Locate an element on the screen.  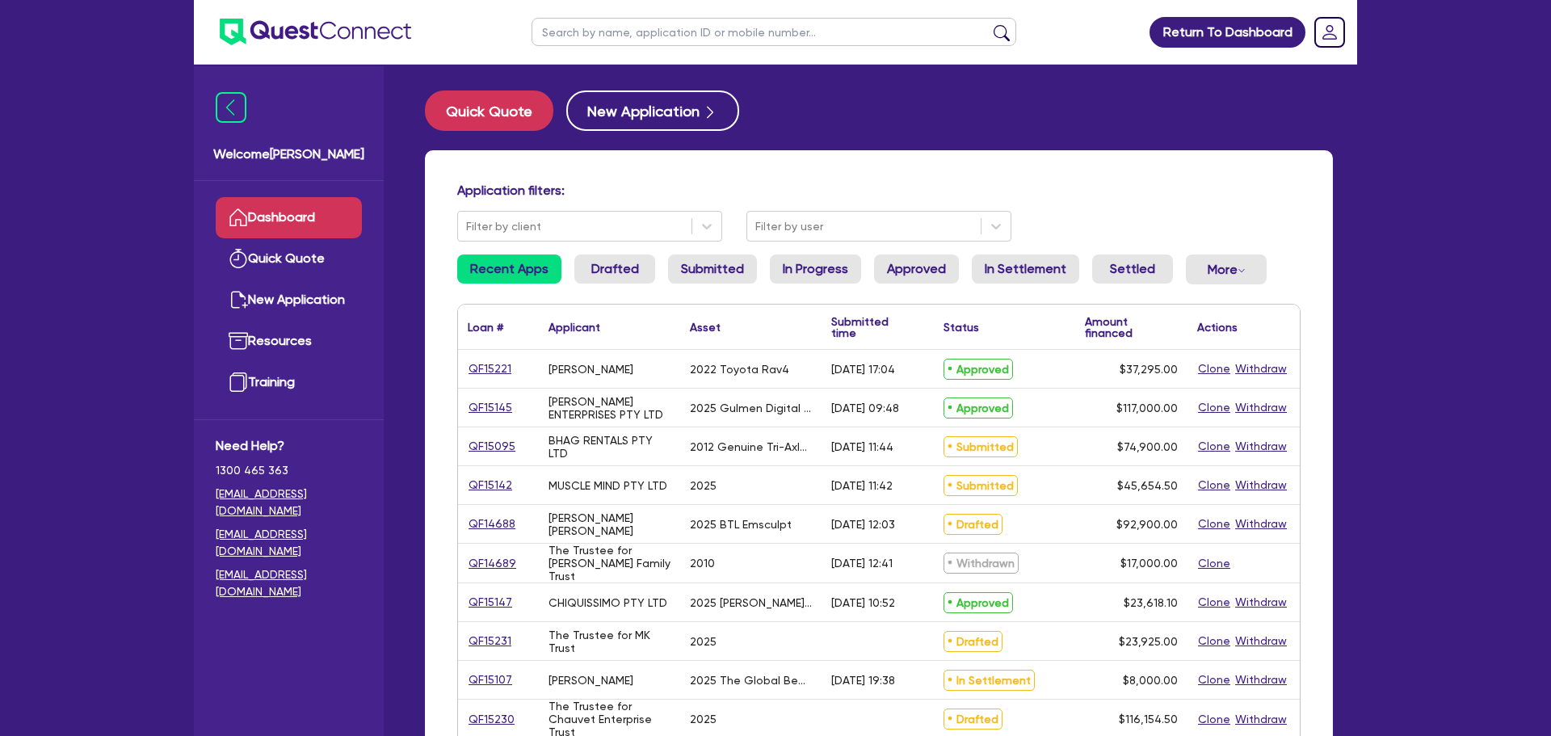
div: Actions is located at coordinates (1218, 327).